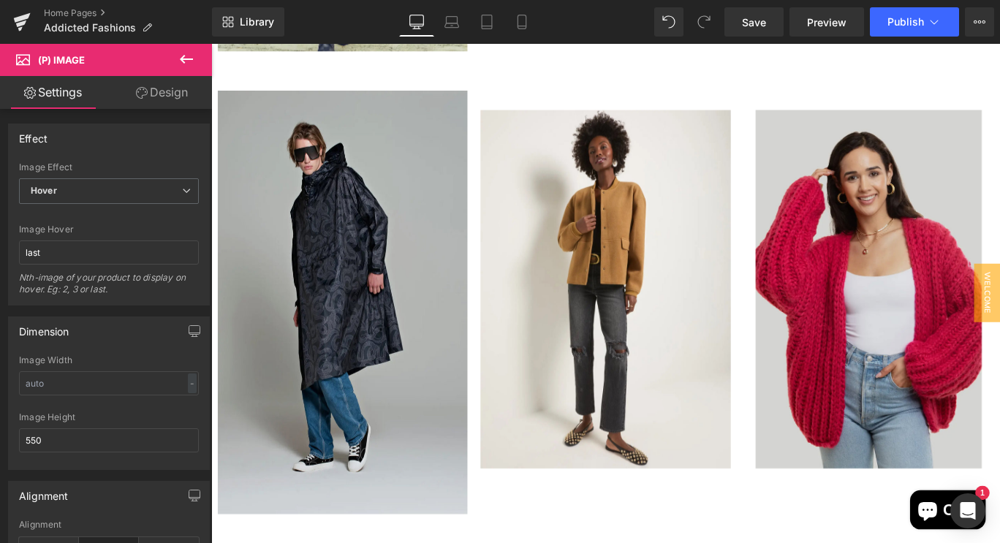  What do you see at coordinates (109, 417) in the screenshot?
I see `div: Image Height` at bounding box center [109, 417].